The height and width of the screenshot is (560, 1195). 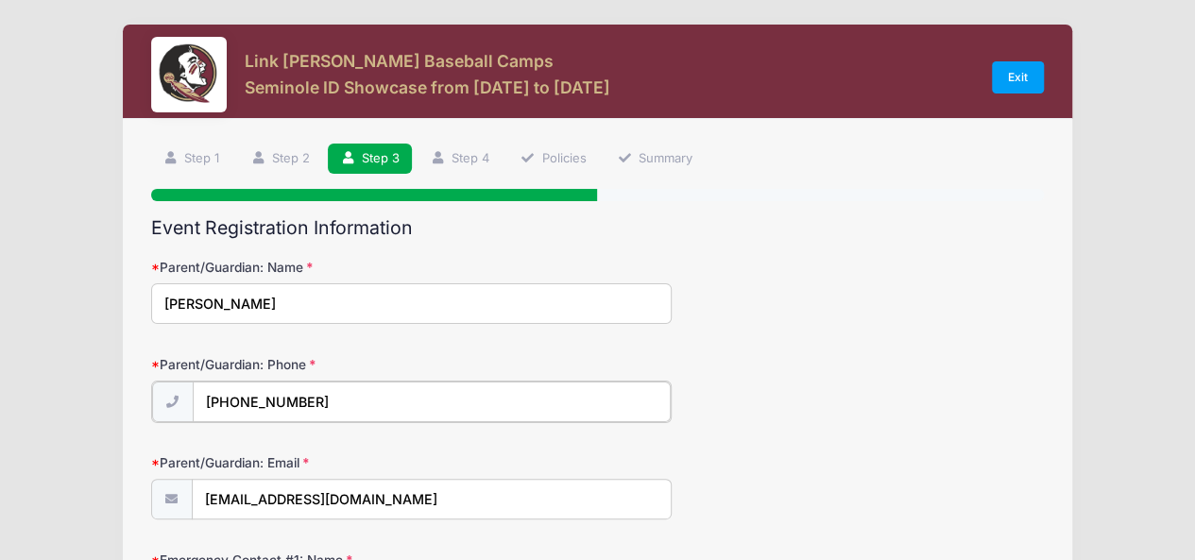 What do you see at coordinates (369, 159) in the screenshot?
I see `a: Step 3` at bounding box center [369, 159].